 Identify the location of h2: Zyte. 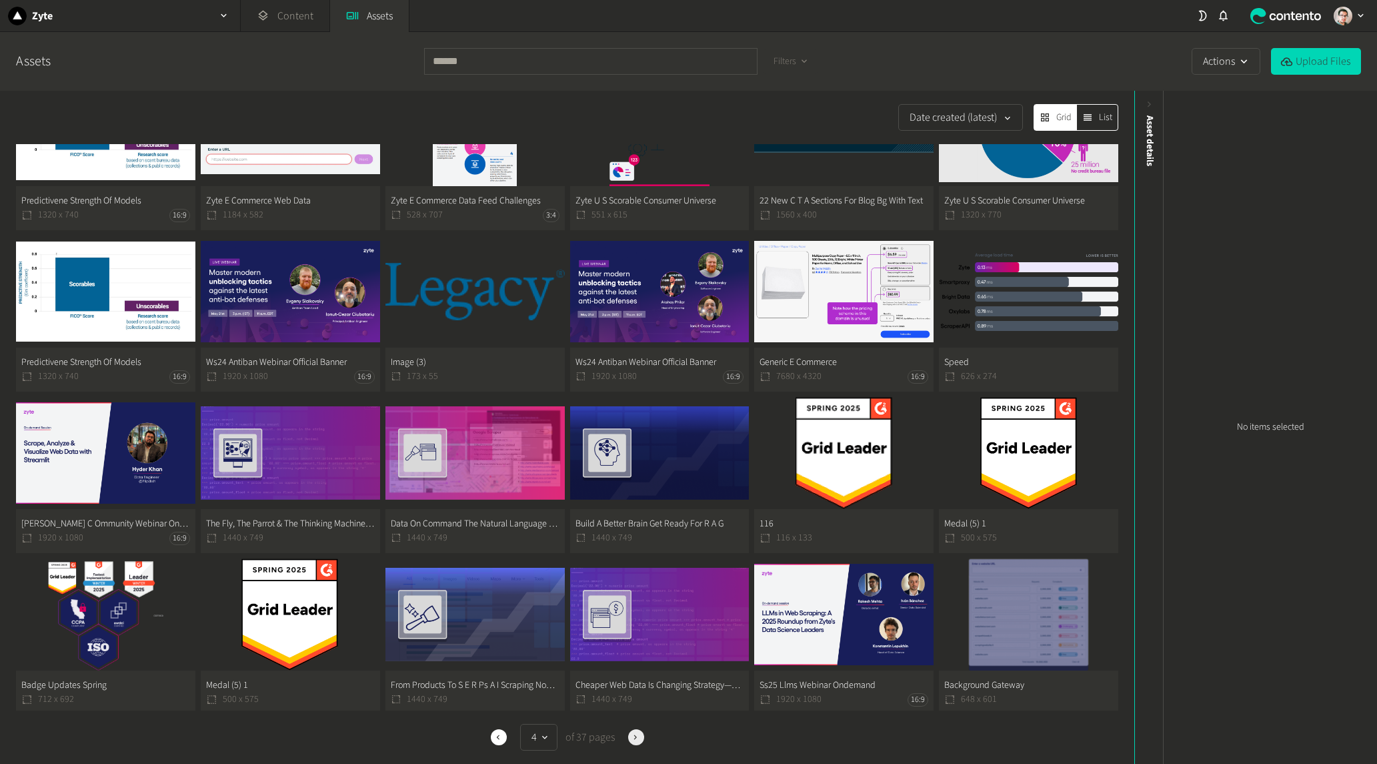
(42, 16).